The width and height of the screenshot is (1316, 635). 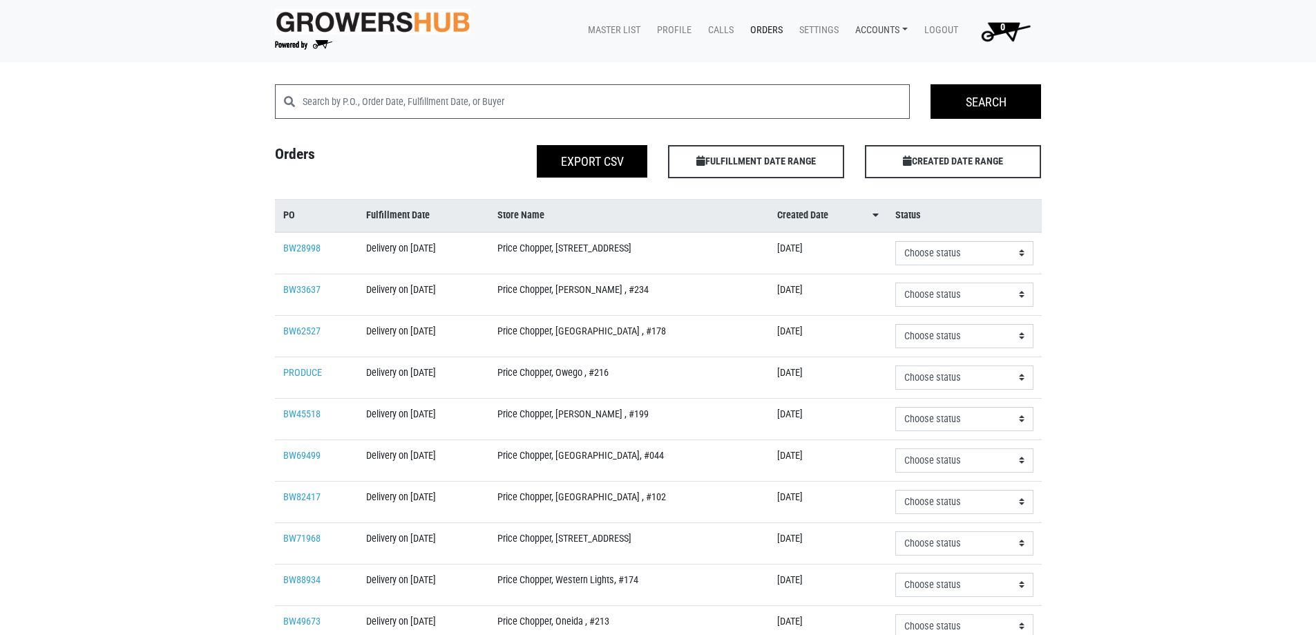 What do you see at coordinates (289, 216) in the screenshot?
I see `span: PO` at bounding box center [289, 216].